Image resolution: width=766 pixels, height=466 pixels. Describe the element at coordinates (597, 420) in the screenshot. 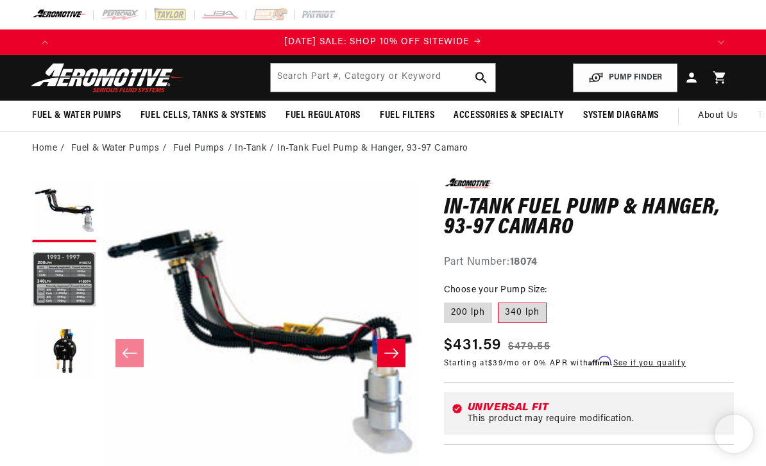

I see `div: This product may require modification.` at that location.